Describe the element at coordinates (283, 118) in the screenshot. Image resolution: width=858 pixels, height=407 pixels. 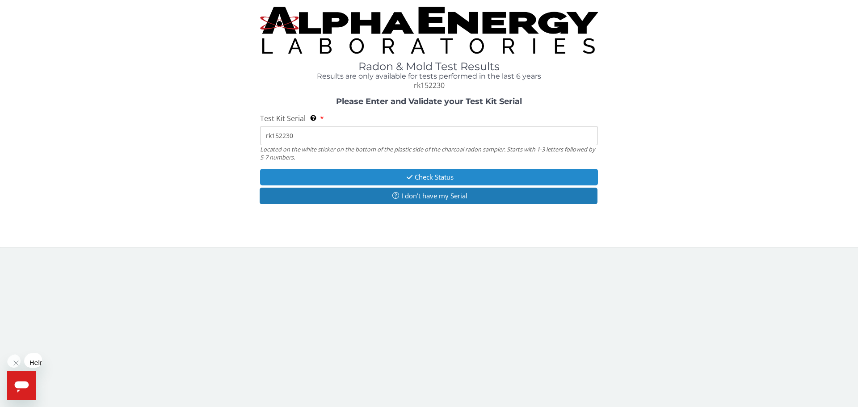
I see `span: Test Kit Serial` at that location.